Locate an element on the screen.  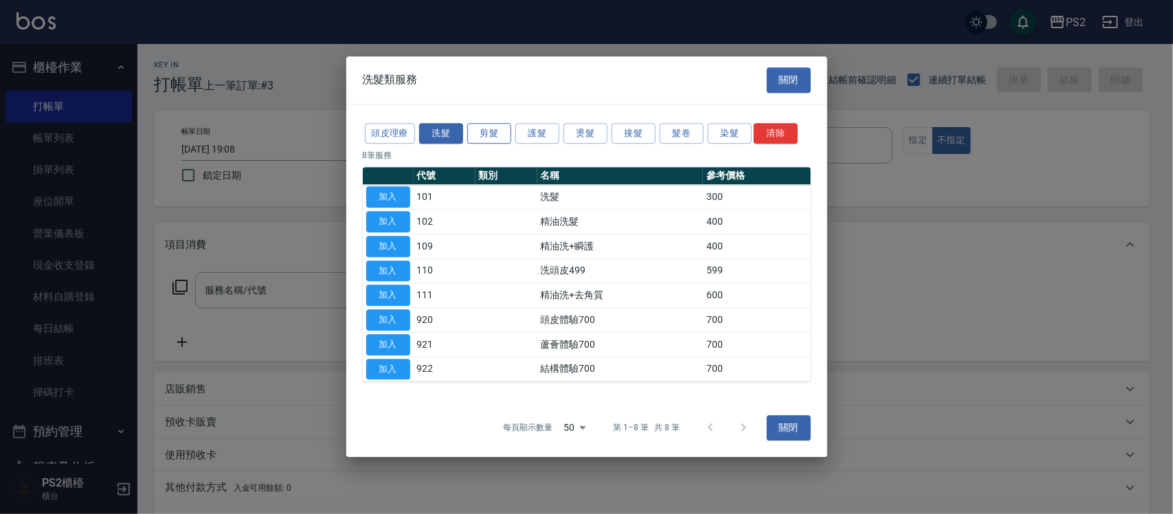
button: 護髮 is located at coordinates (537, 133).